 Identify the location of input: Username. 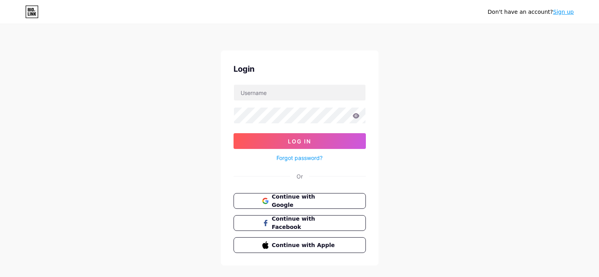
(300, 93).